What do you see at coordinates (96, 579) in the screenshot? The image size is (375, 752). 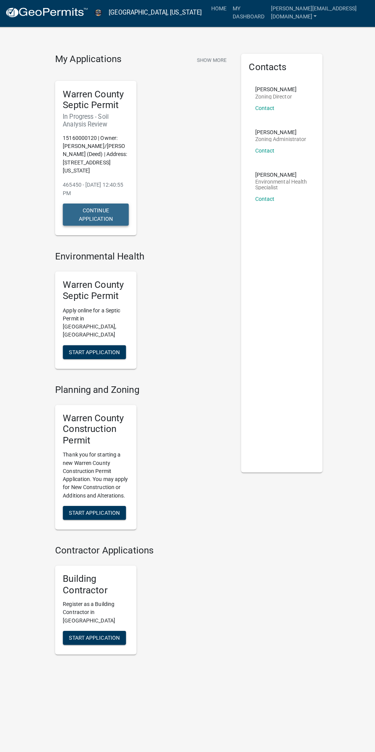 I see `h5: Building Contractor` at bounding box center [96, 579].